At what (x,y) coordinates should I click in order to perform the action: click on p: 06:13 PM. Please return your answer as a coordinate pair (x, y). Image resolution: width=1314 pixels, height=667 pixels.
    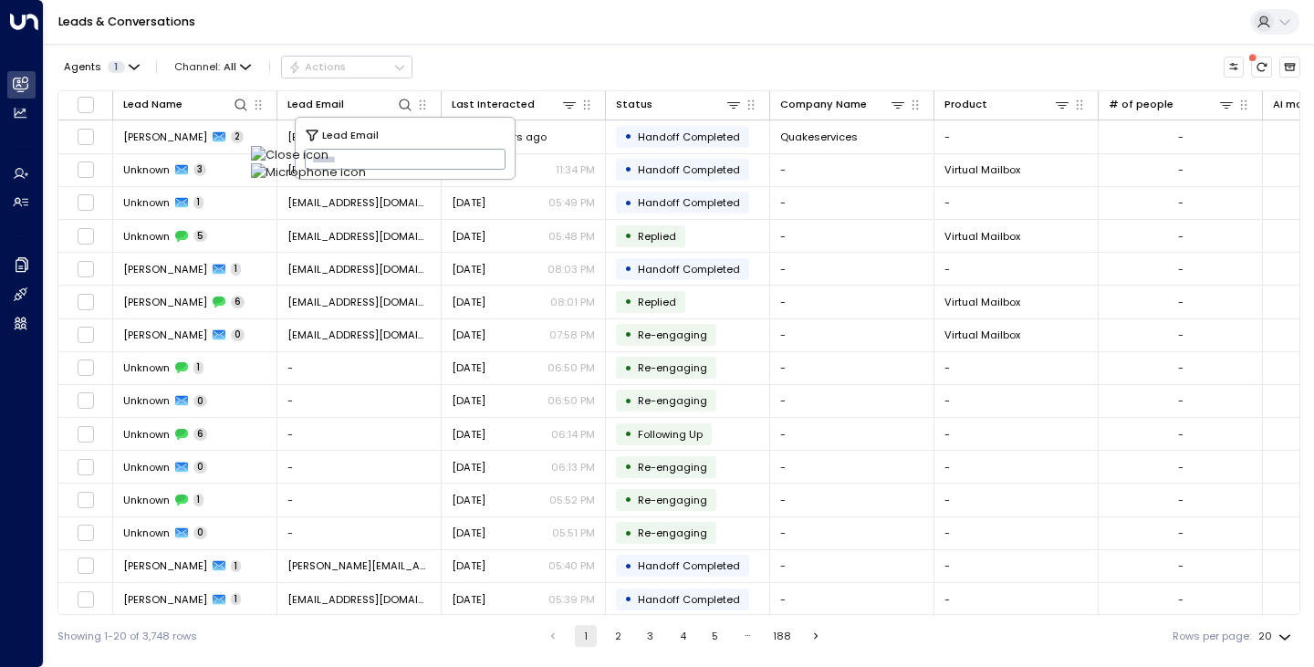
    Looking at the image, I should click on (573, 467).